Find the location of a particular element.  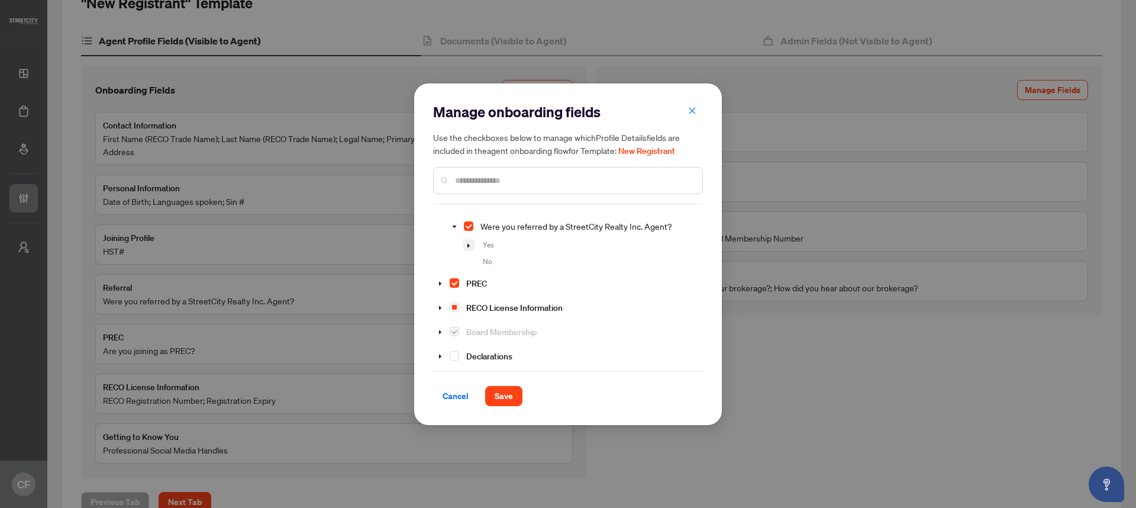

span: Select Were you referred by a StreetCity Realty Inc. Agent? is located at coordinates (469, 226).